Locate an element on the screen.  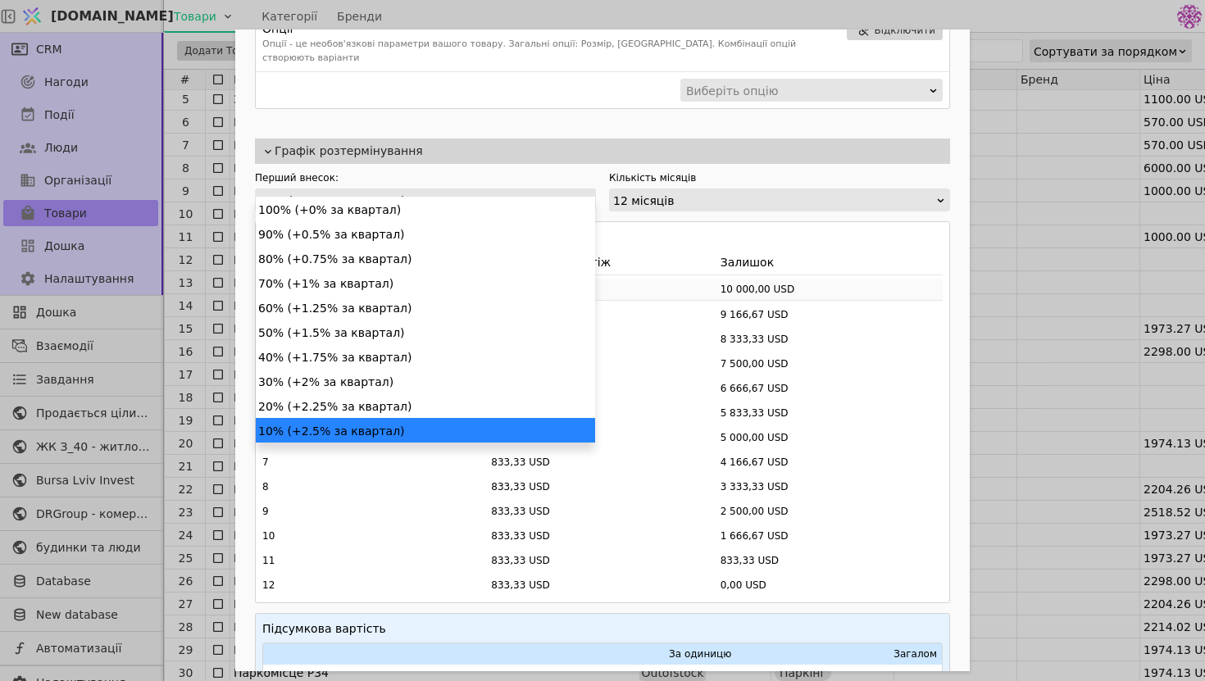
h4: Підсумкова вартість is located at coordinates (602, 629).